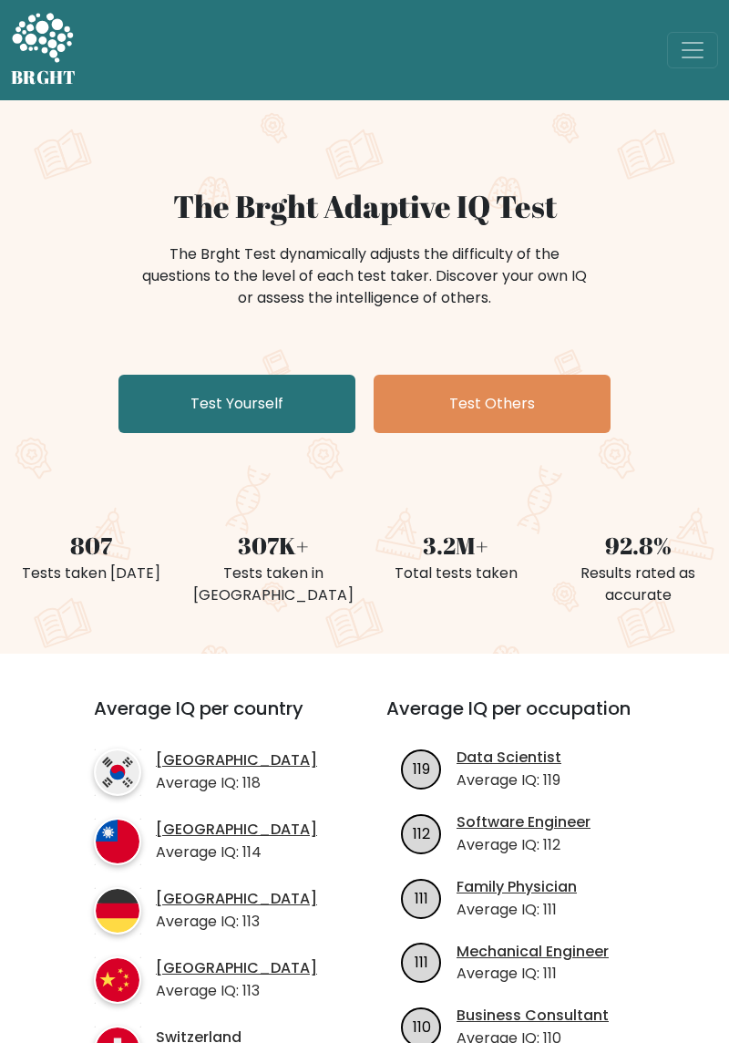  I want to click on text: 112, so click(421, 833).